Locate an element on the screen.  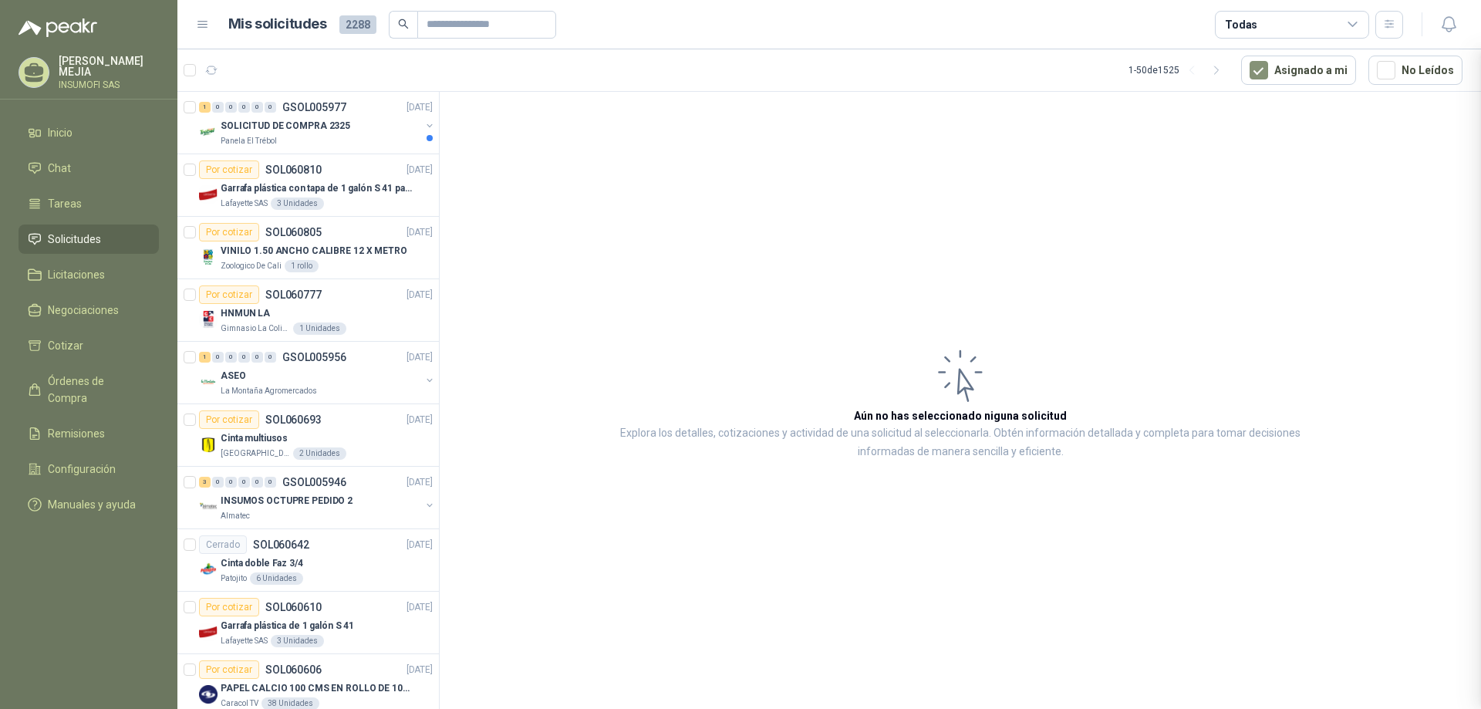
a: Licitaciones is located at coordinates (89, 275).